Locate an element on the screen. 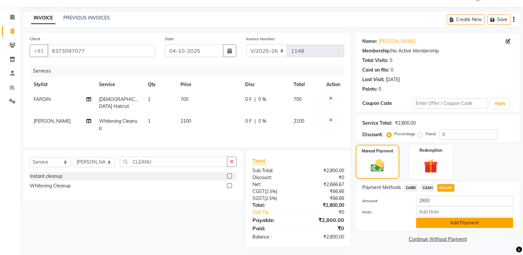  div: Paid: is located at coordinates (273, 229).